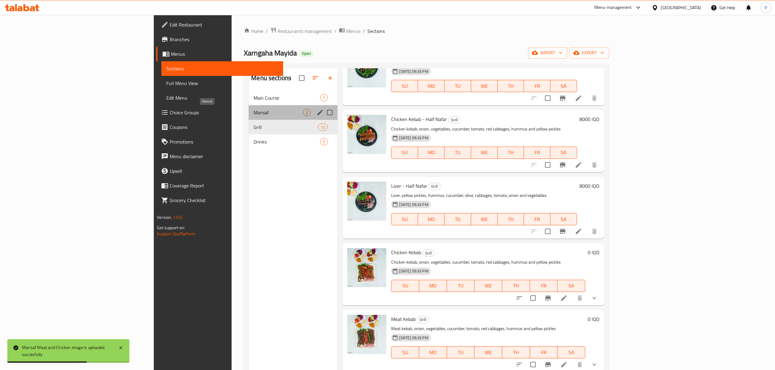 The height and width of the screenshot is (370, 775). Describe the element at coordinates (519, 298) in the screenshot. I see `button: sort-choices` at that location.